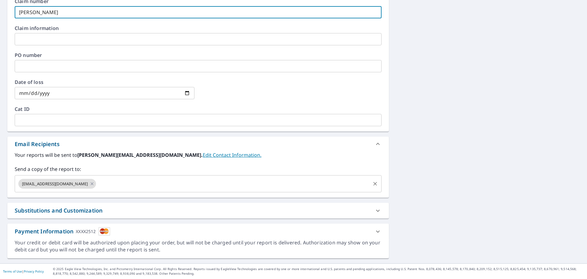  I want to click on label: Claim information, so click(198, 28).